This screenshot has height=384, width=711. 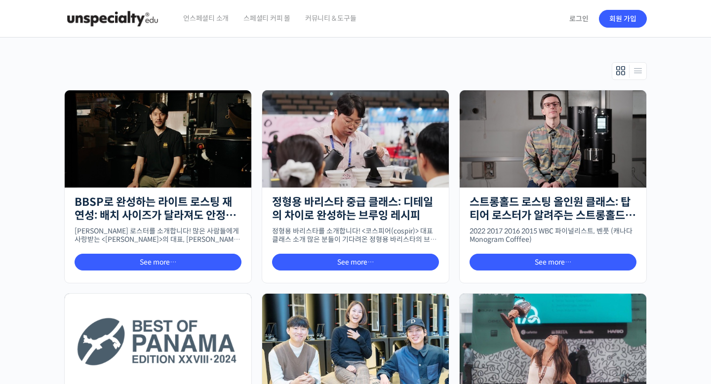 What do you see at coordinates (356, 209) in the screenshot?
I see `a: 정형용 바리스타 중급 클래스: 디테일의 차이로 완성하는 브루잉 레시피` at bounding box center [356, 209].